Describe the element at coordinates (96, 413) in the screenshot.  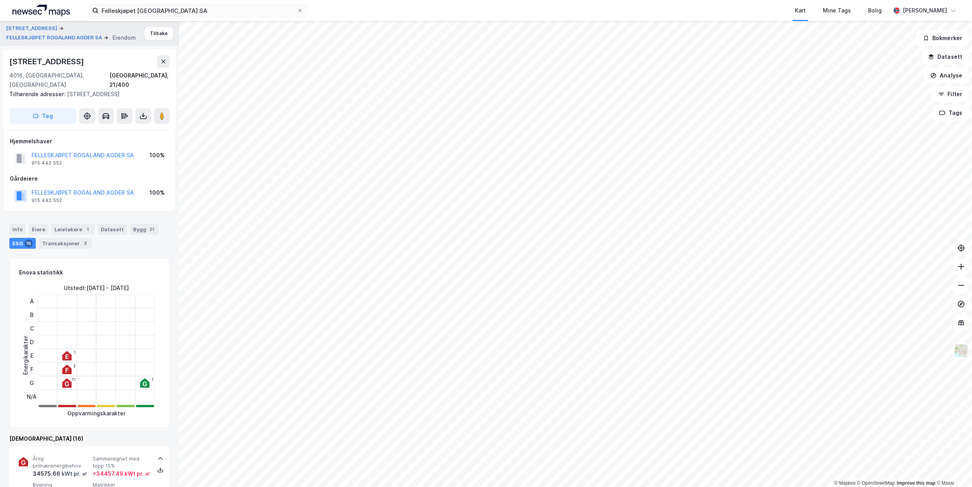
I see `div: Oppvarmingskarakter` at that location.